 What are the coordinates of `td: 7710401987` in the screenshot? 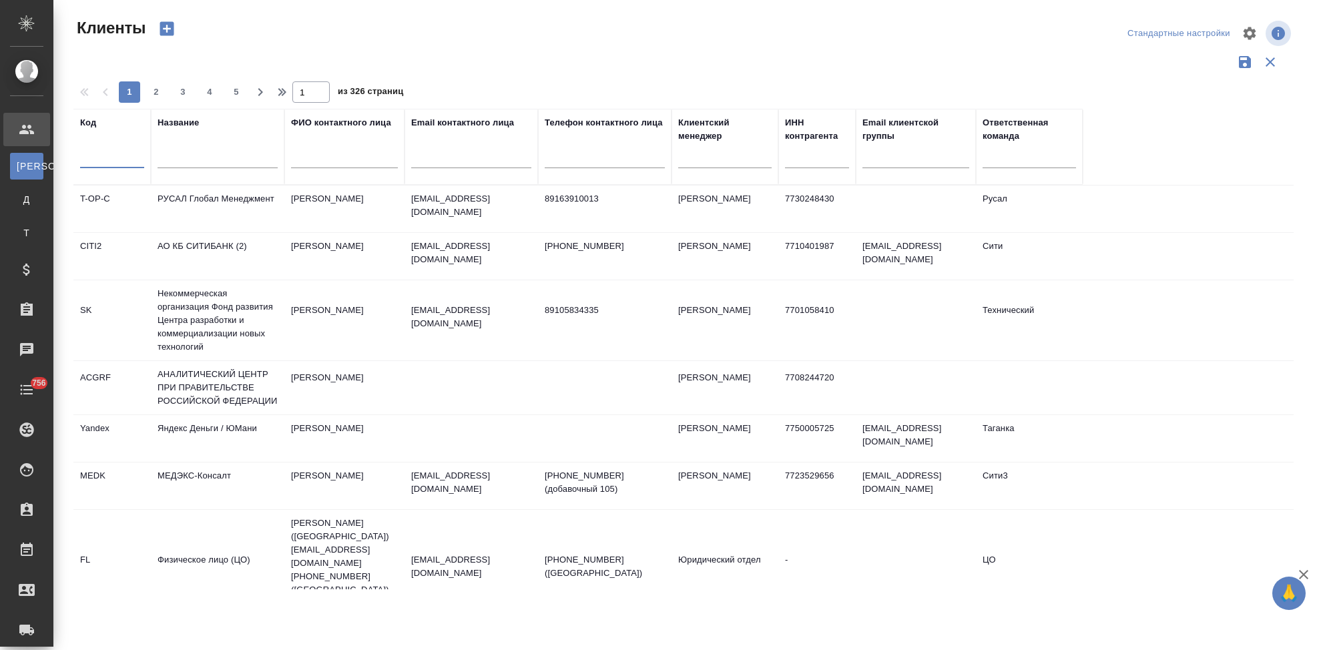 It's located at (817, 256).